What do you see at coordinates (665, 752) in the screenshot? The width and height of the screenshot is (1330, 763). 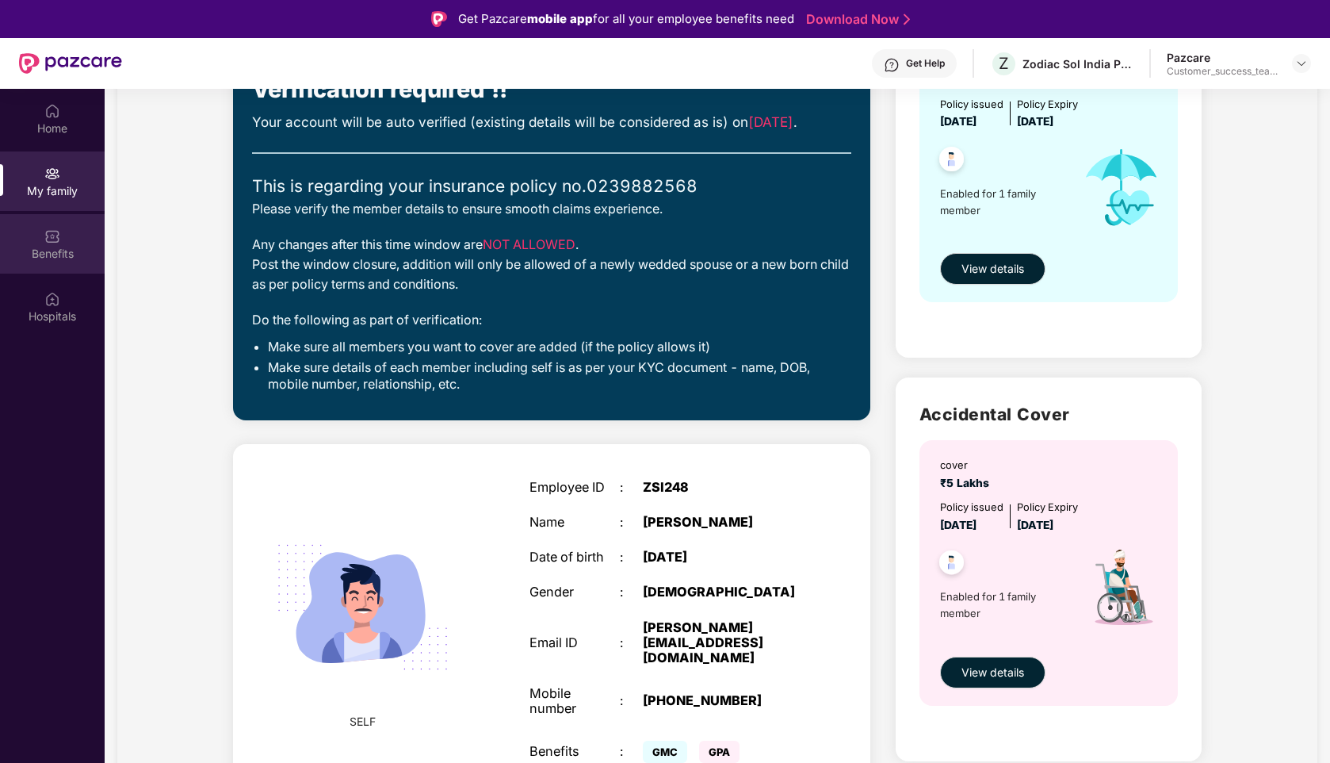 I see `span: GMC` at bounding box center [665, 752].